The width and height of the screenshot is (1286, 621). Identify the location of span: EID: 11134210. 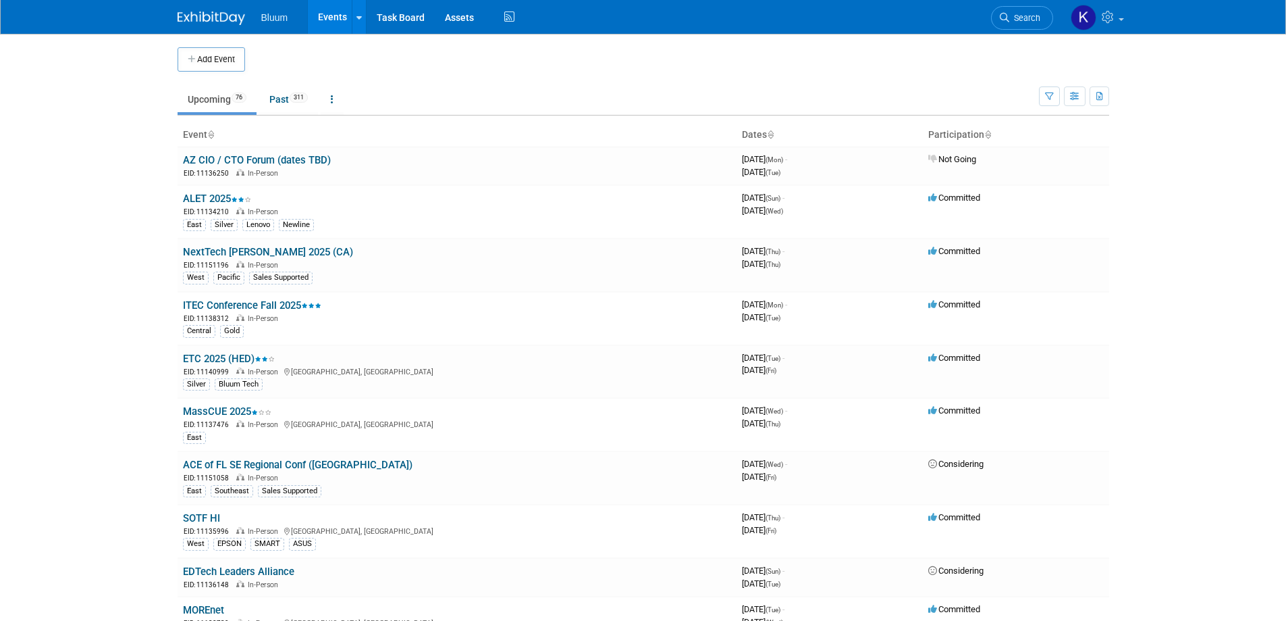
(209, 211).